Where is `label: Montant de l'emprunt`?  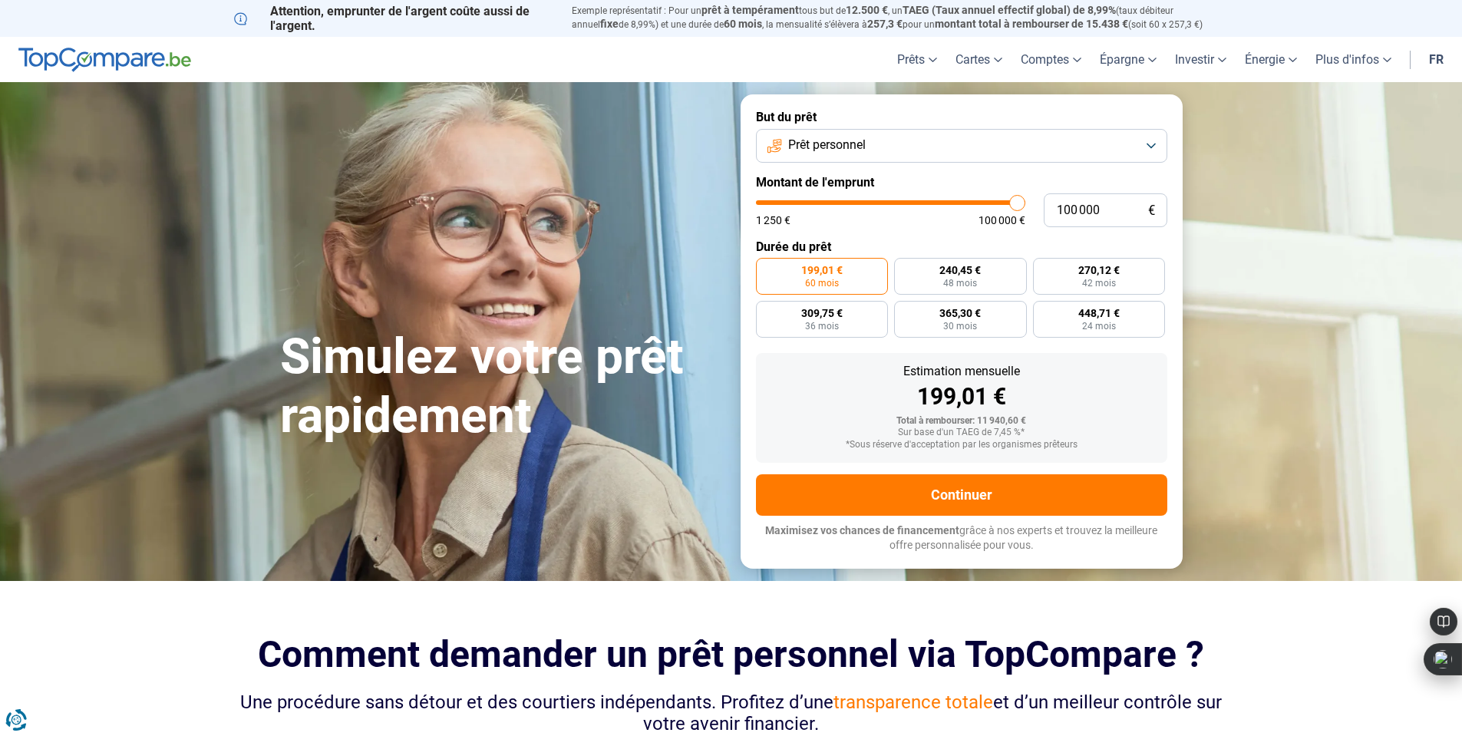 label: Montant de l'emprunt is located at coordinates (962, 182).